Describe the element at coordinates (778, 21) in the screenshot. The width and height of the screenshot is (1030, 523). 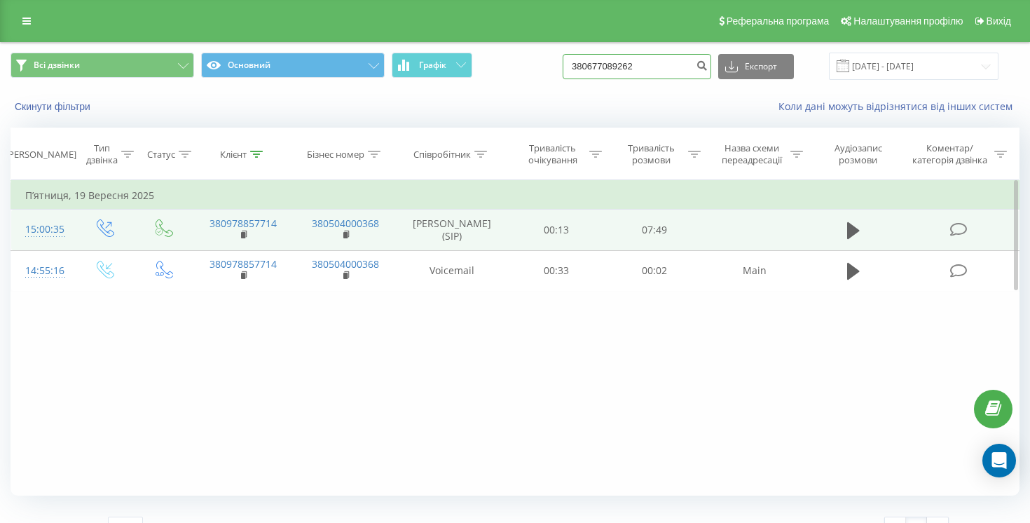
I see `span: Реферальна програма` at that location.